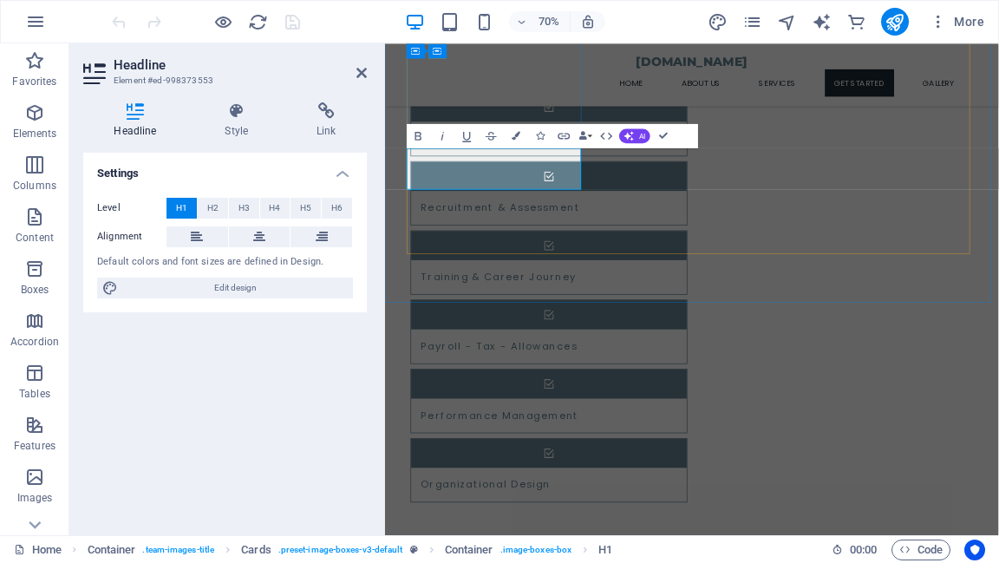  What do you see at coordinates (35, 394) in the screenshot?
I see `p: Tables` at bounding box center [35, 394].